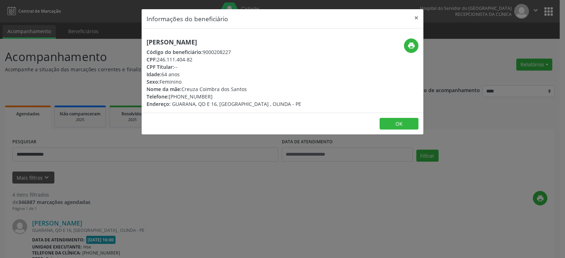 The image size is (565, 258). Describe the element at coordinates (158, 104) in the screenshot. I see `span: Endereço:` at that location.